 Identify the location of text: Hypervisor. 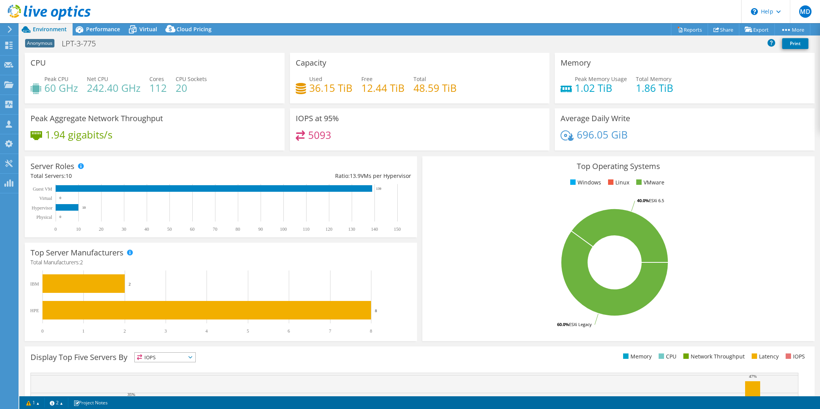
(42, 208).